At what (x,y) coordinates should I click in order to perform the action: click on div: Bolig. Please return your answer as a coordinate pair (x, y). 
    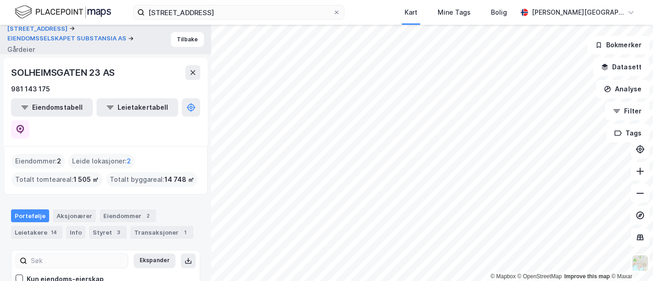
    Looking at the image, I should click on (499, 12).